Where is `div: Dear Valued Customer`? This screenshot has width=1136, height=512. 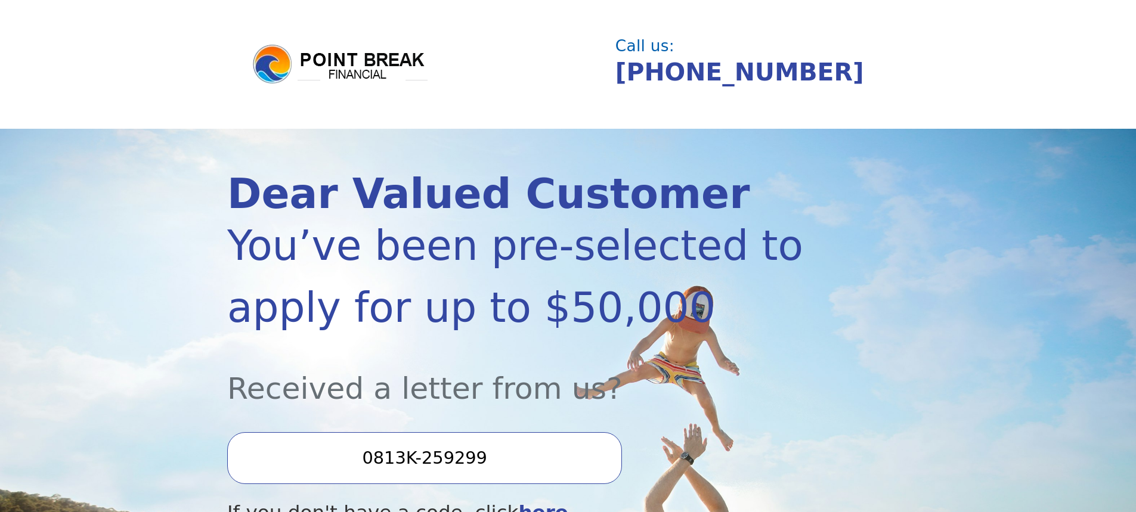
div: Dear Valued Customer is located at coordinates (517, 194).